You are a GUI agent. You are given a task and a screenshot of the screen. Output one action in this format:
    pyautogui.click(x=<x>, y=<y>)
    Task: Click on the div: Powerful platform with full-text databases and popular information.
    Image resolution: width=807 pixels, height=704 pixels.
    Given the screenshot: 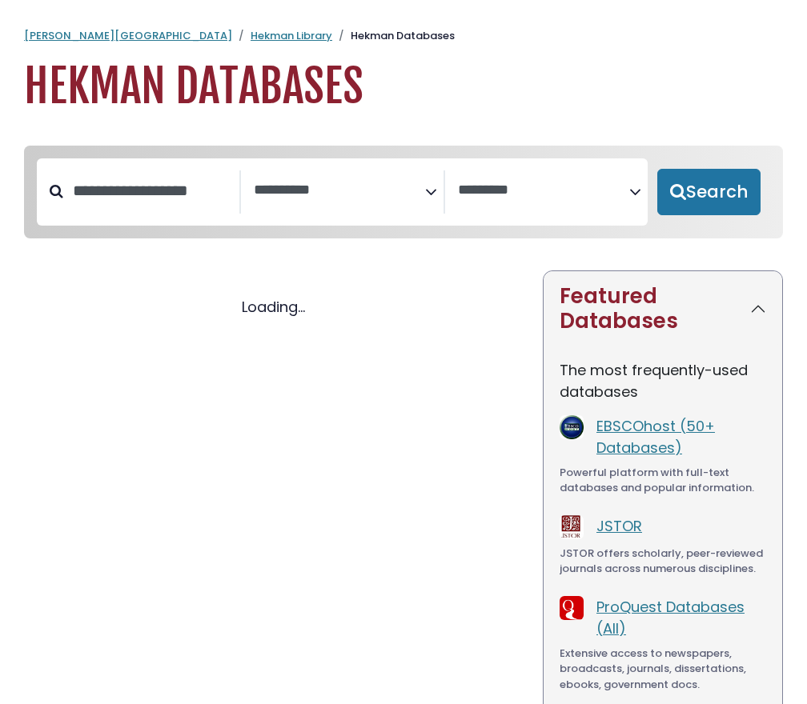 What is the action you would take?
    pyautogui.click(x=663, y=480)
    